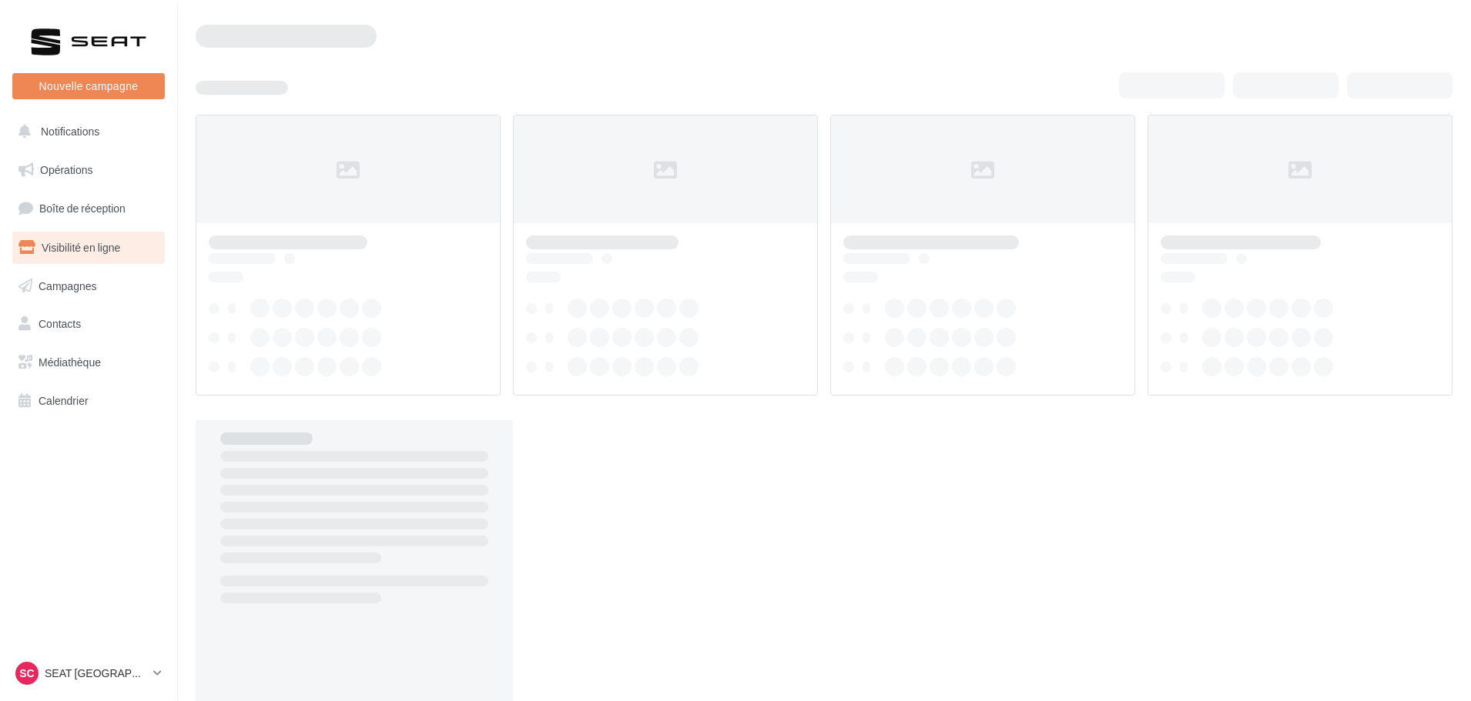 The image size is (1471, 701). What do you see at coordinates (89, 286) in the screenshot?
I see `a: Campagnes` at bounding box center [89, 286].